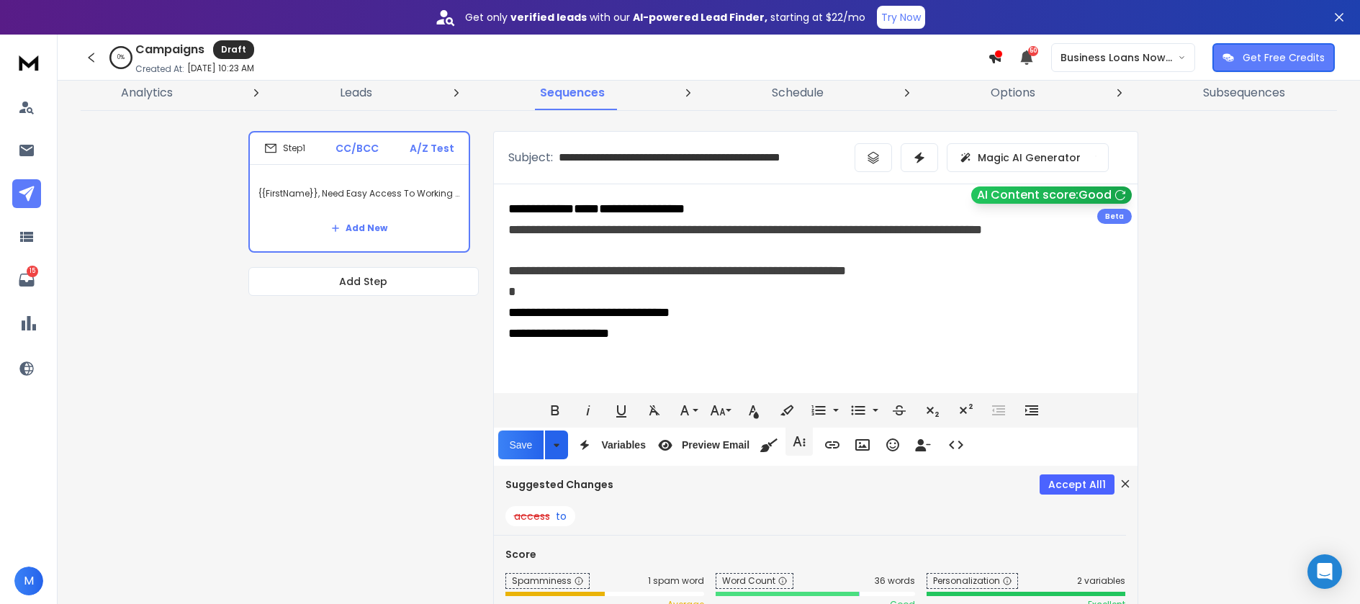  I want to click on span: to, so click(561, 516).